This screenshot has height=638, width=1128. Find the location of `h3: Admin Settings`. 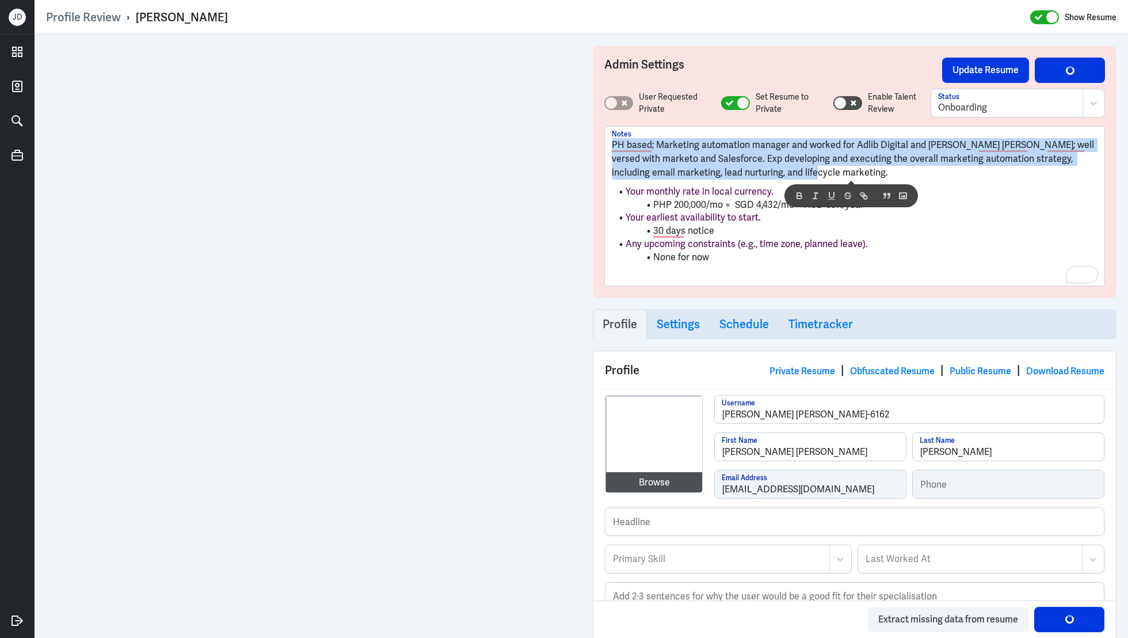

h3: Admin Settings is located at coordinates (773, 70).